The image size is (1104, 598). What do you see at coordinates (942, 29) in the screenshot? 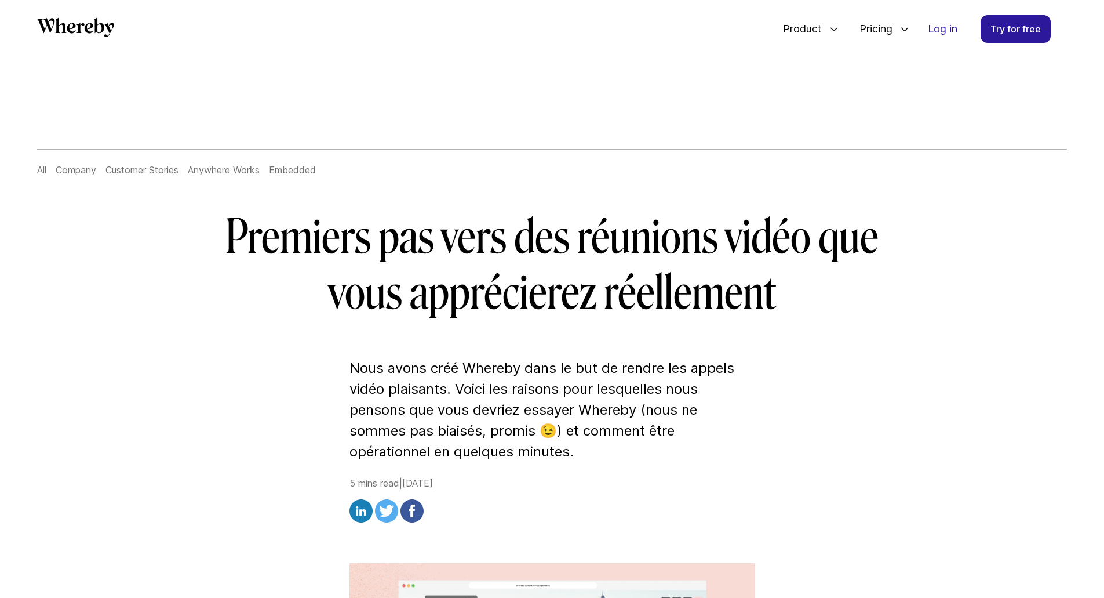
I see `a: Log in` at bounding box center [942, 29].